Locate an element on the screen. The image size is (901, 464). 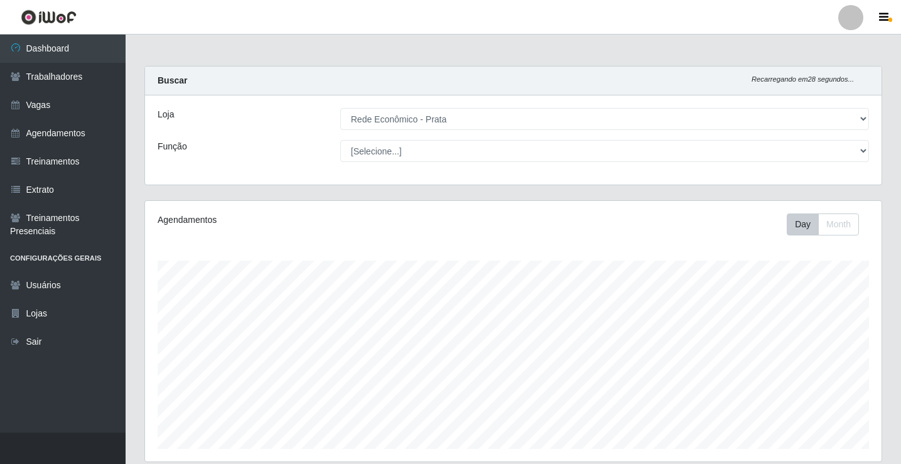
button: Month is located at coordinates (839, 224).